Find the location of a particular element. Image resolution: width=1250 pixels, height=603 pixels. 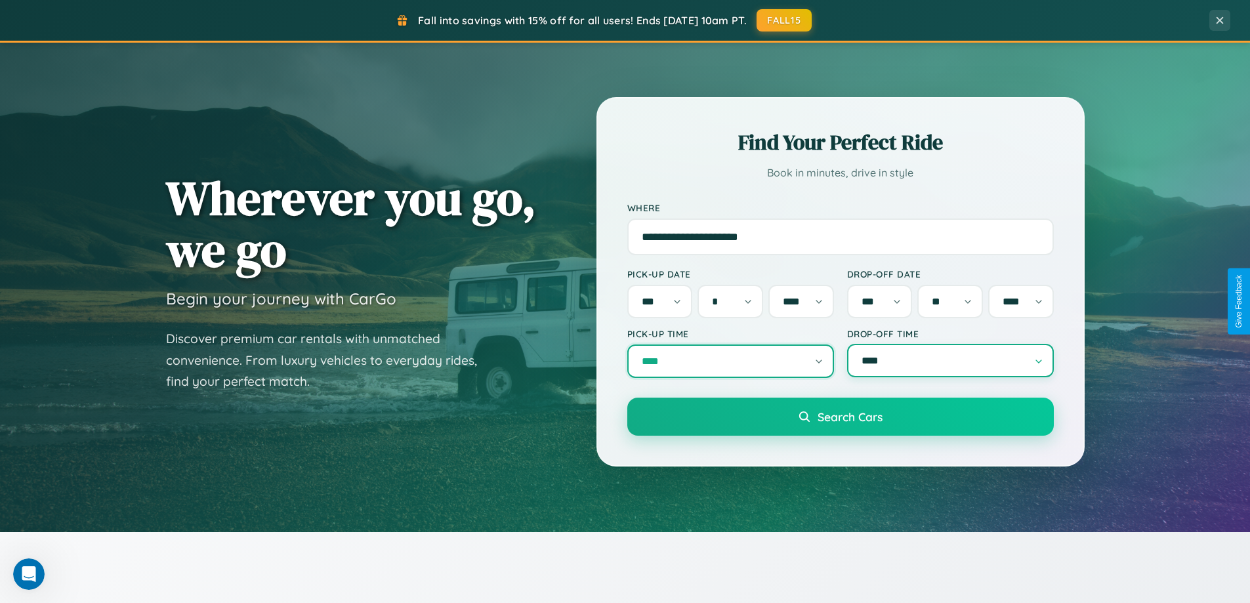

label: Where is located at coordinates (841, 207).